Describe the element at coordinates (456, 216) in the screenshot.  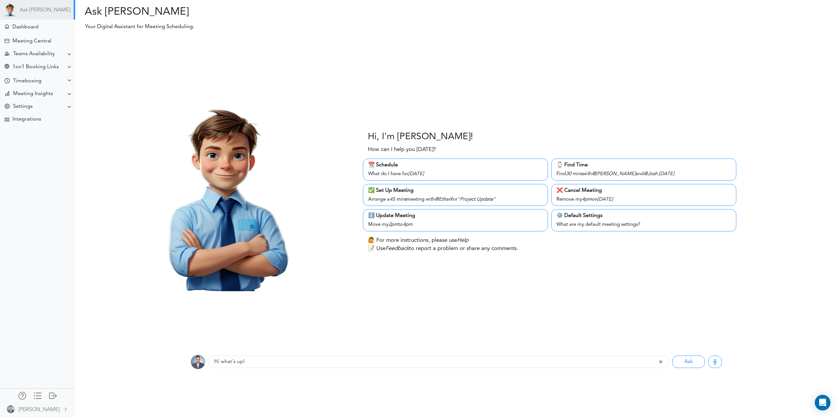
I see `div: ℹ️ Update Meeting` at that location.